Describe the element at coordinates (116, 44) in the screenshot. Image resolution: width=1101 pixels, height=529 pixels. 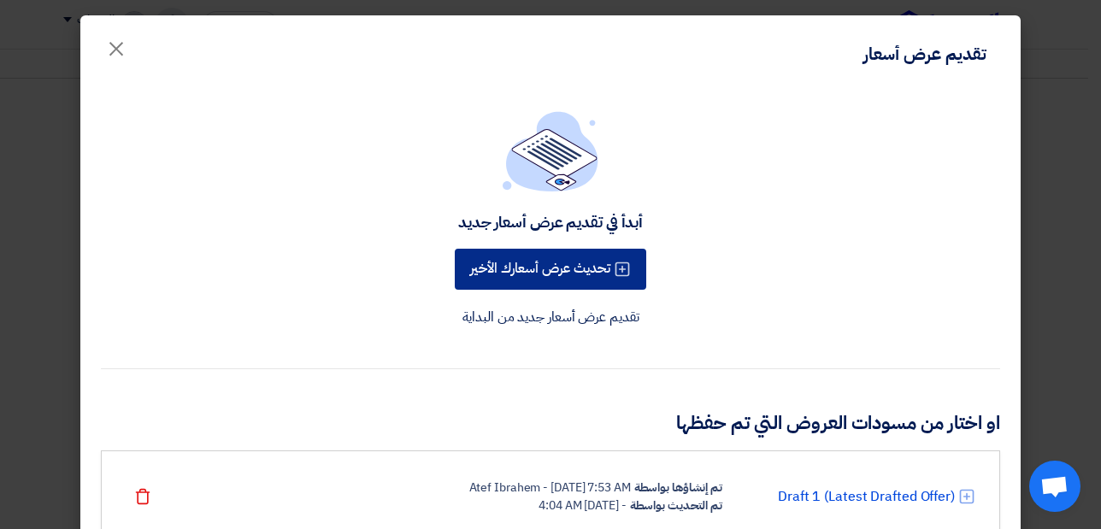
I see `button: Close` at that location.